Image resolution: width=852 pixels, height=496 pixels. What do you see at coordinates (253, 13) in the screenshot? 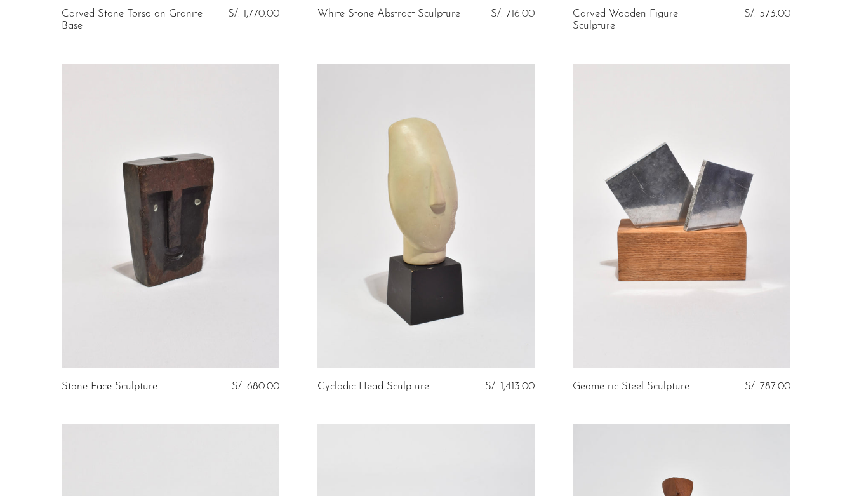
I see `span: S/. 1,770.00` at bounding box center [253, 13].